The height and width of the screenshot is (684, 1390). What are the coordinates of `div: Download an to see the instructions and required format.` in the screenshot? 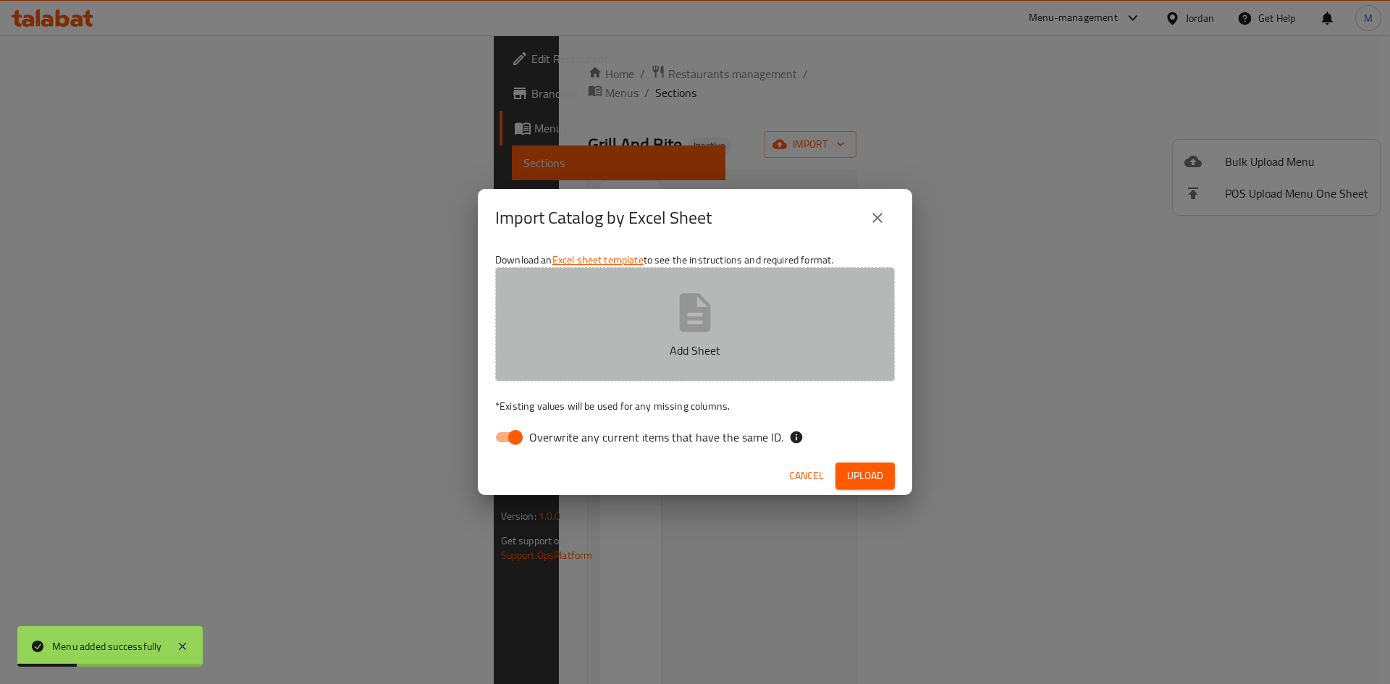 It's located at (695, 352).